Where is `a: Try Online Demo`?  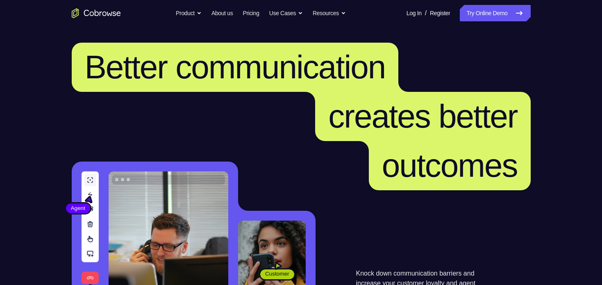
a: Try Online Demo is located at coordinates (495, 13).